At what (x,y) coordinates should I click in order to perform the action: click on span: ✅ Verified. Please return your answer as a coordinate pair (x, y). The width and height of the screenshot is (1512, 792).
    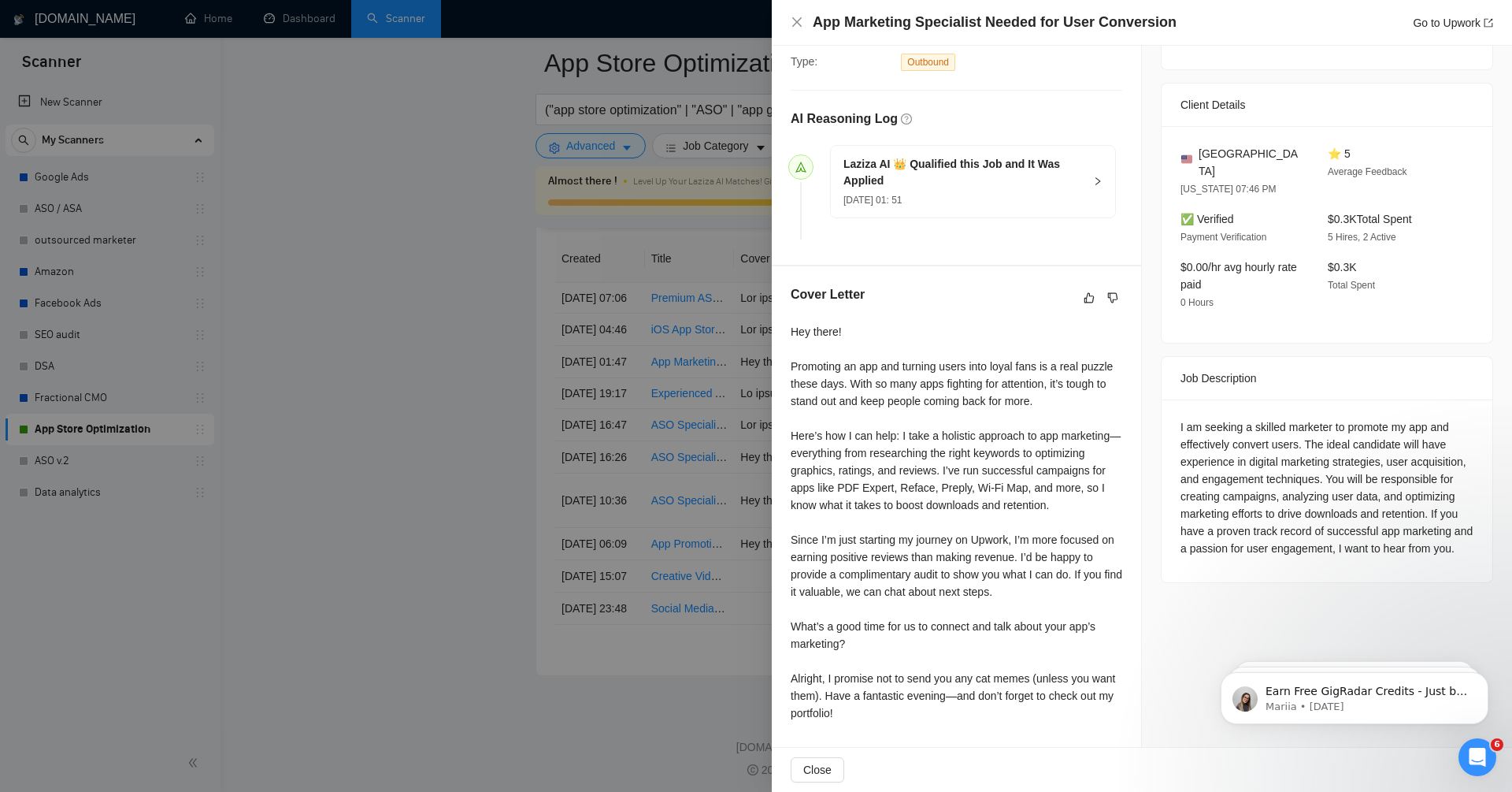
    Looking at the image, I should click on (1208, 219).